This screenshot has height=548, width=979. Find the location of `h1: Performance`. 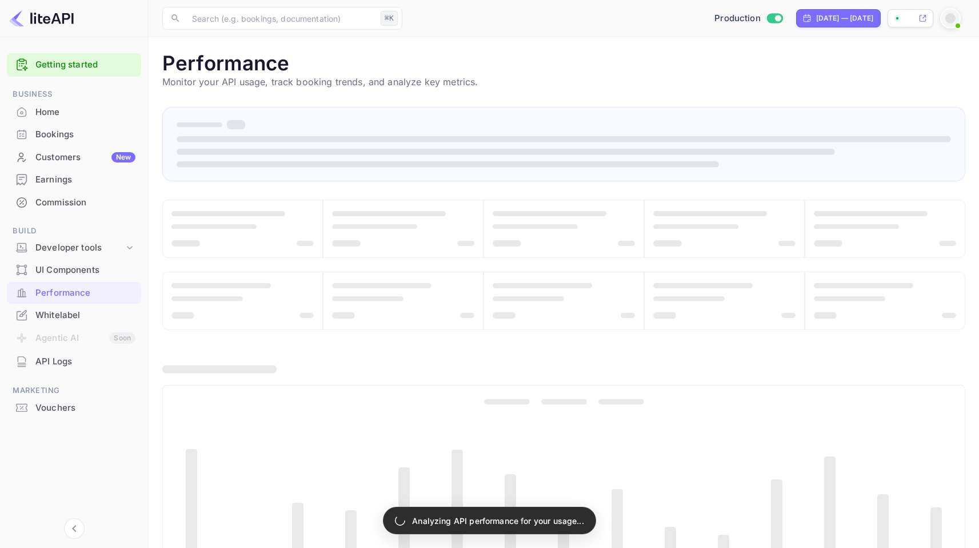

h1: Performance is located at coordinates (564, 63).